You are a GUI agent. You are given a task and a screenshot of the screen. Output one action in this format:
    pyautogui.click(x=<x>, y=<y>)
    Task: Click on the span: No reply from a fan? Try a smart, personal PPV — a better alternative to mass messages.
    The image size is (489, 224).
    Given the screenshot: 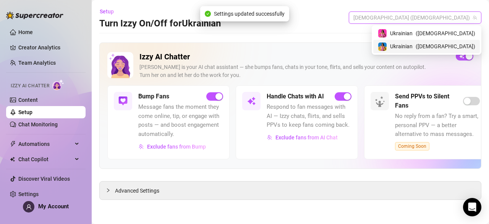 What is the action you would take?
    pyautogui.click(x=437, y=125)
    